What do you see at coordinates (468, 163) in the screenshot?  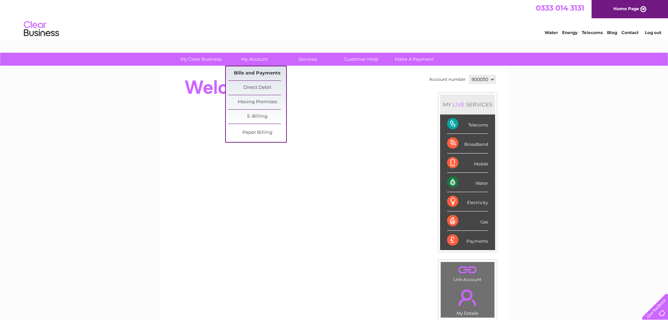 I see `div: Mobile` at bounding box center [468, 163].